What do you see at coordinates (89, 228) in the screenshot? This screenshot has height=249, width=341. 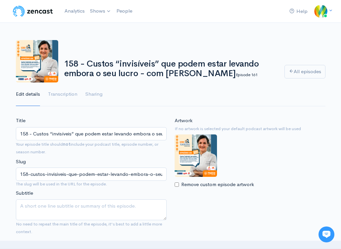 I see `small: No need to repeat the main title of the episode, it's best to add a little more context.` at bounding box center [89, 228].